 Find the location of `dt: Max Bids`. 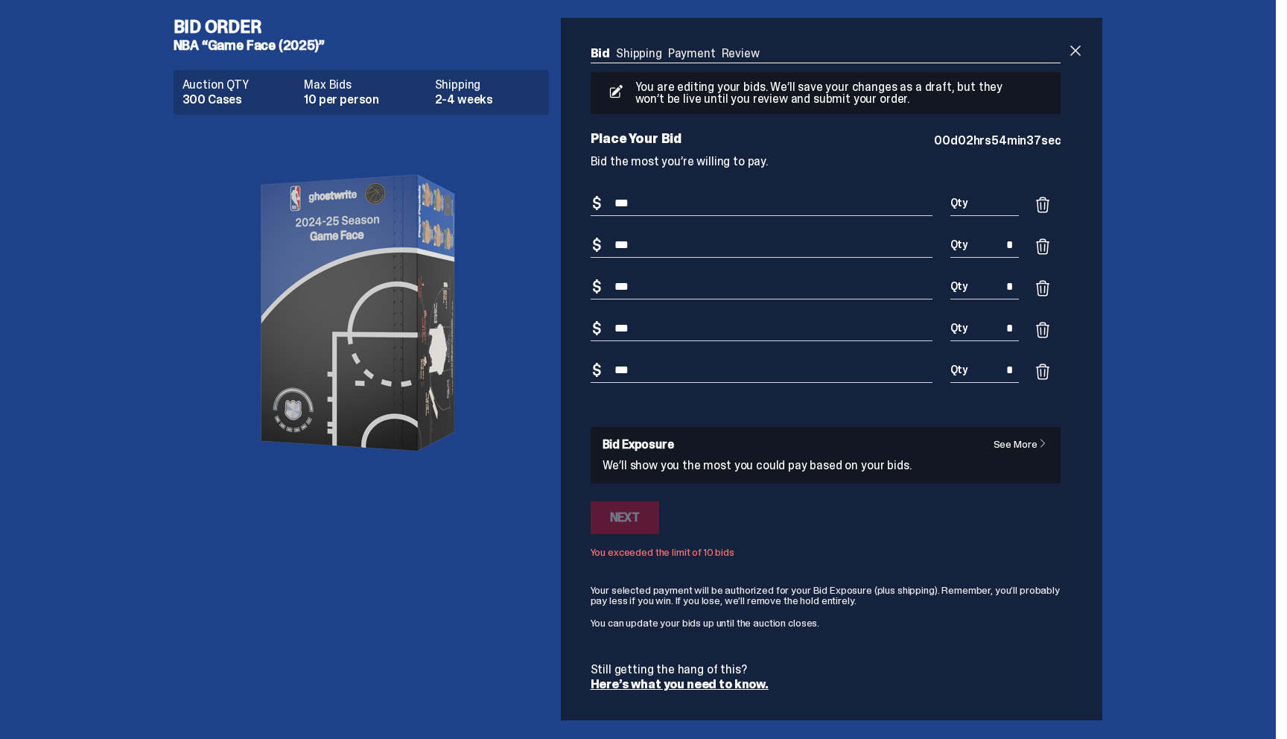

dt: Max Bids is located at coordinates (364, 85).